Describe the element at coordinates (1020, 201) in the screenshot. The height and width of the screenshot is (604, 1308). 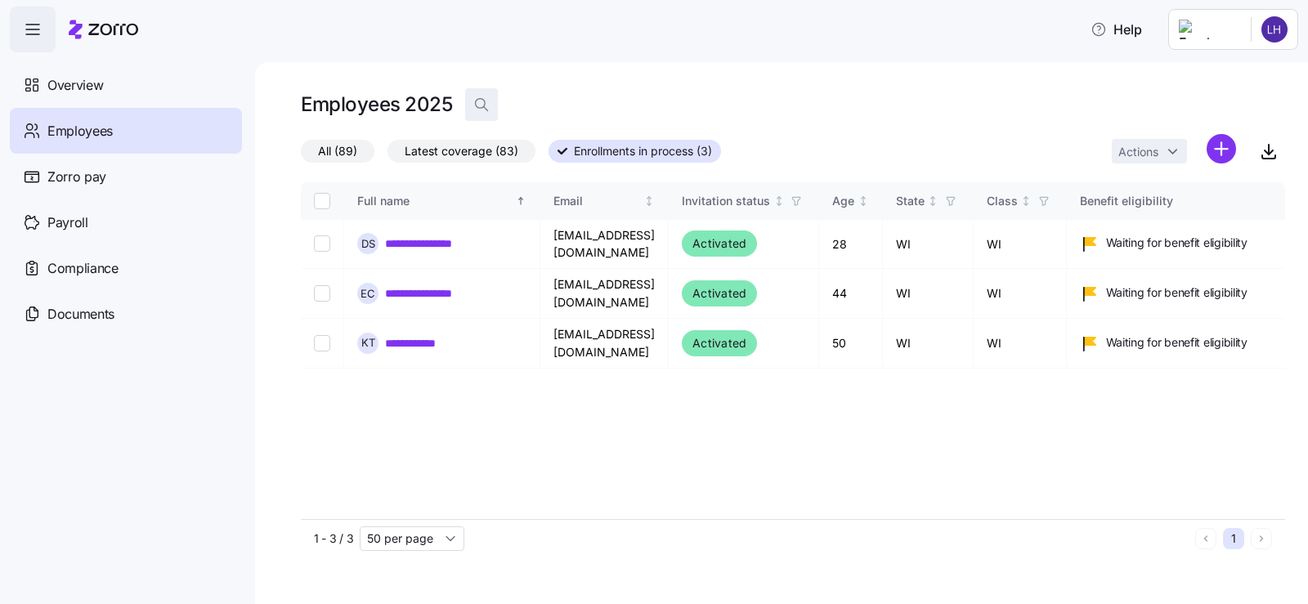
I see `th: ClassNot sorted` at that location.